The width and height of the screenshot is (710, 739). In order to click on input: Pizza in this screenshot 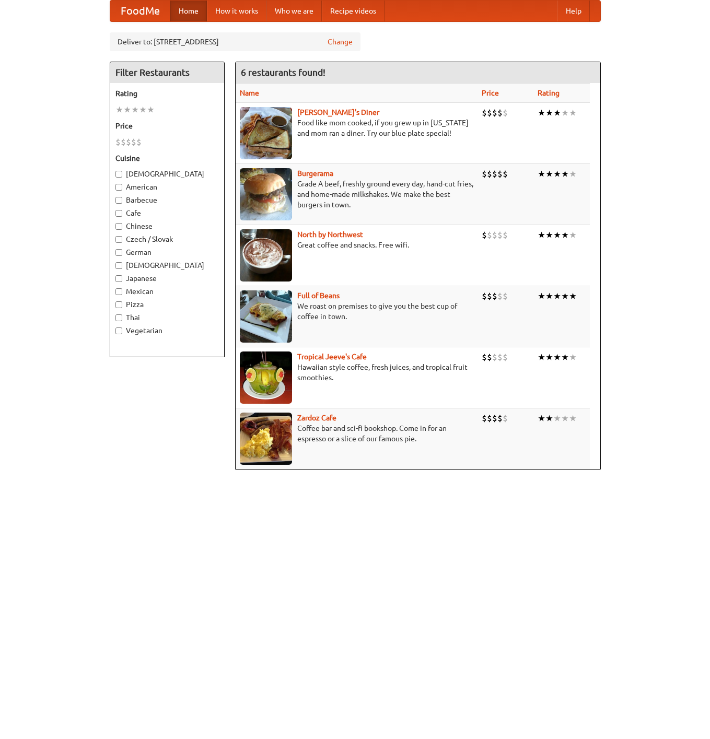, I will do `click(119, 304)`.